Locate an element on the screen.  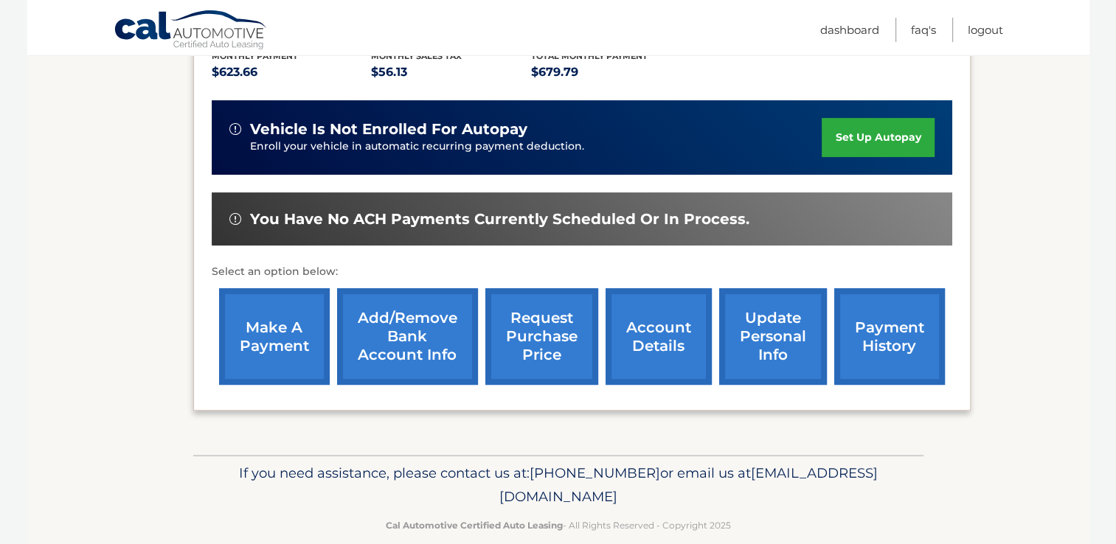
span: Total Monthly Payment is located at coordinates (589, 56).